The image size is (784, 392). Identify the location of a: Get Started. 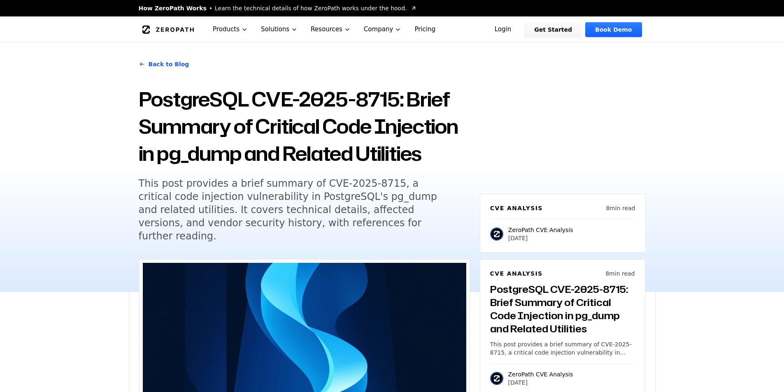
(553, 30).